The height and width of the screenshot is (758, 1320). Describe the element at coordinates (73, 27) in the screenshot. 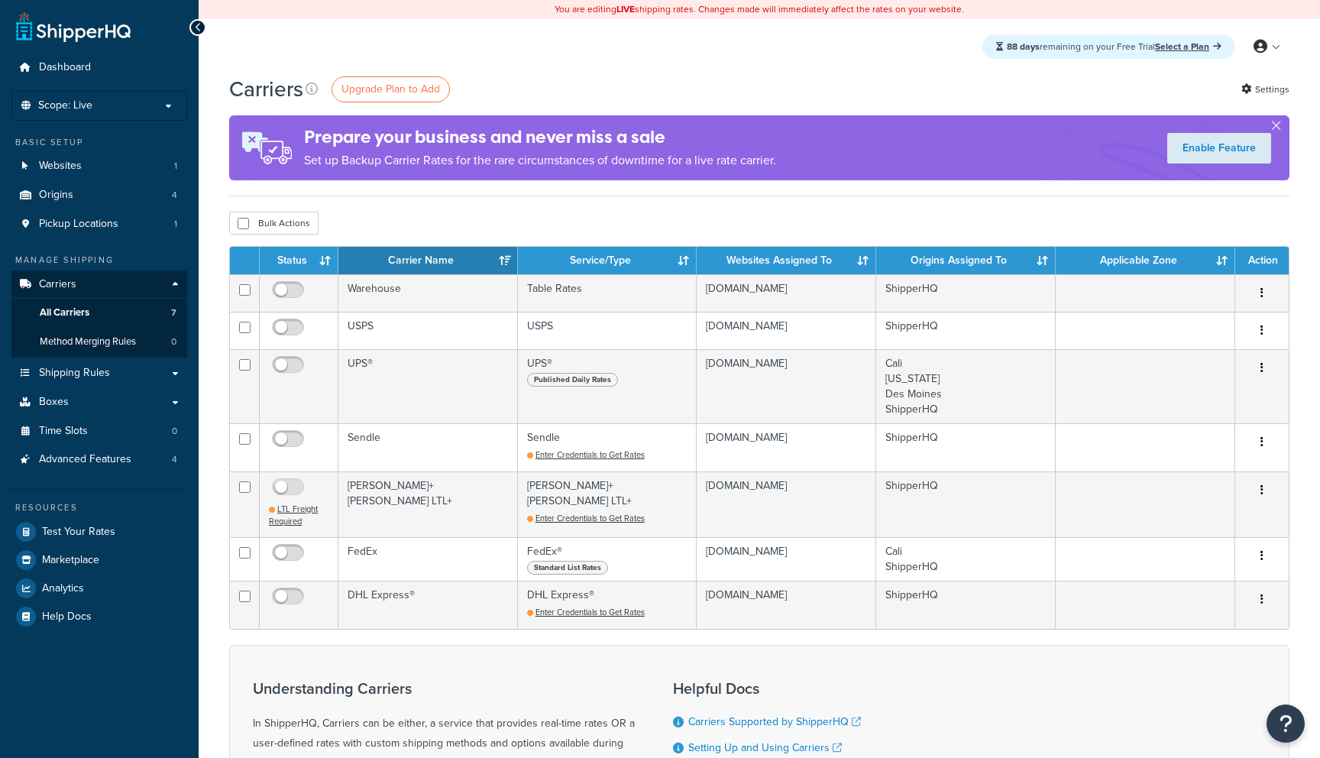

I see `a: ShipperHQ Home` at that location.